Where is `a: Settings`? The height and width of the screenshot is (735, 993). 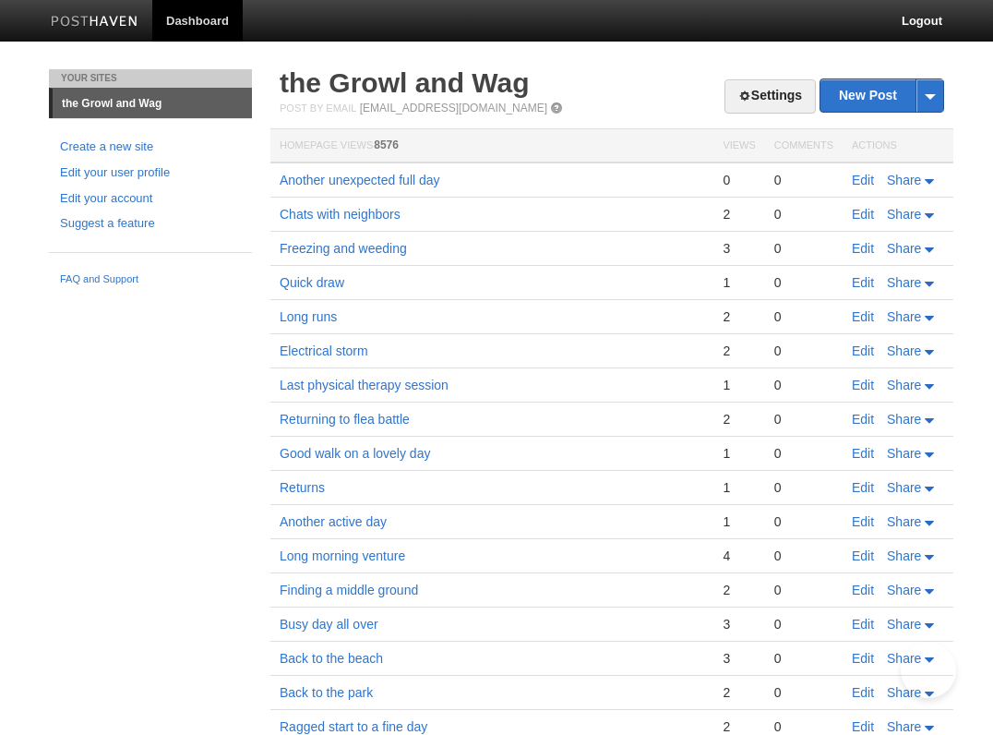 a: Settings is located at coordinates (770, 96).